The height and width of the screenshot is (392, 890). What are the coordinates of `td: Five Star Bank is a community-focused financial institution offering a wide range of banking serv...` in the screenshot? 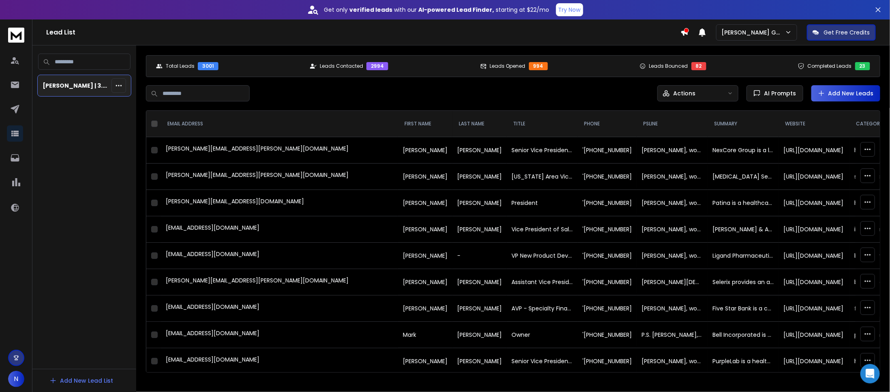 It's located at (743, 308).